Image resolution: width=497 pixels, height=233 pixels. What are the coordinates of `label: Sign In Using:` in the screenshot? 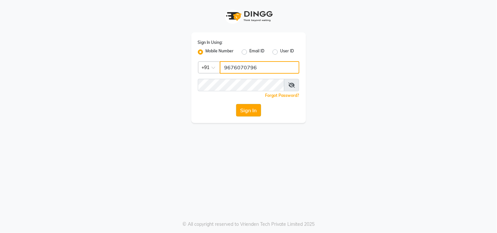 It's located at (210, 43).